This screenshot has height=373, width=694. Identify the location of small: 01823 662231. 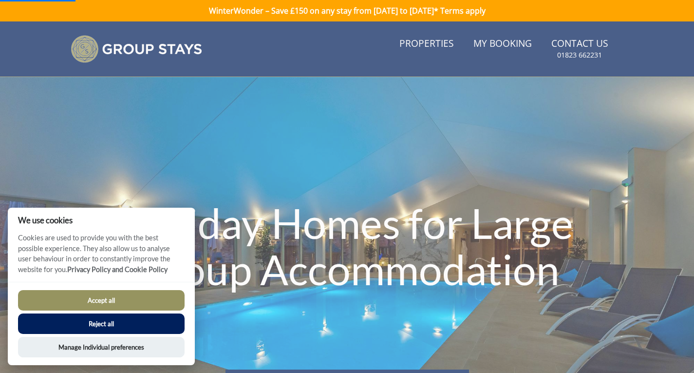
(580, 55).